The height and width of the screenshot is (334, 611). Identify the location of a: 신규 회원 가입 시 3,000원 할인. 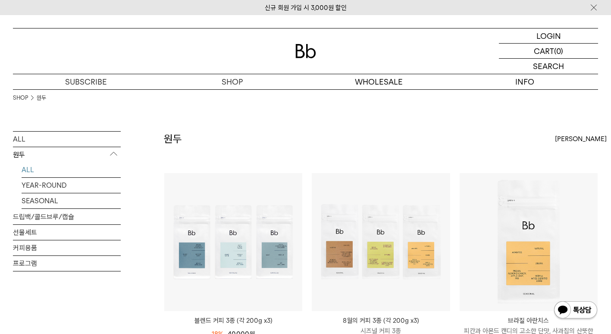
(306, 8).